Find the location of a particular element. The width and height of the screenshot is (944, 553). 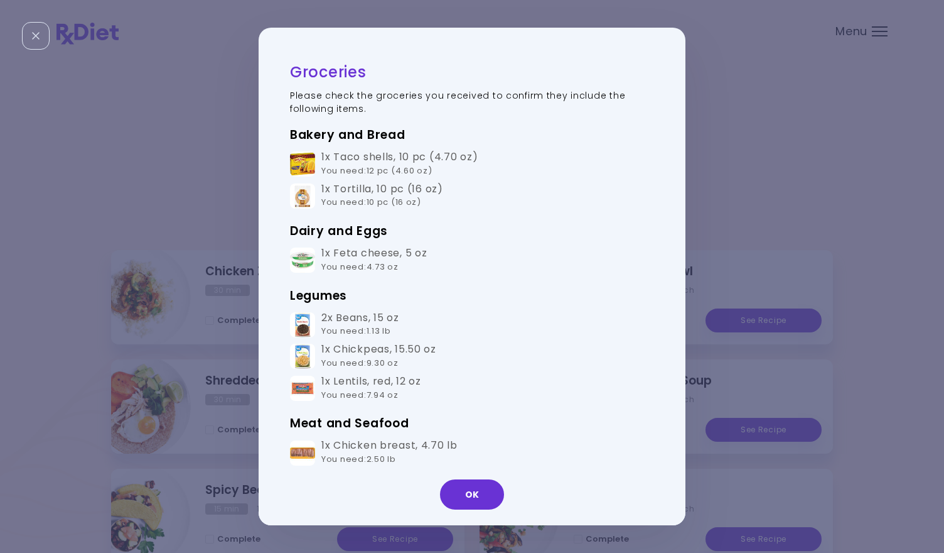

p: Please check the groceries you received to confirm they include the following items. is located at coordinates (472, 102).